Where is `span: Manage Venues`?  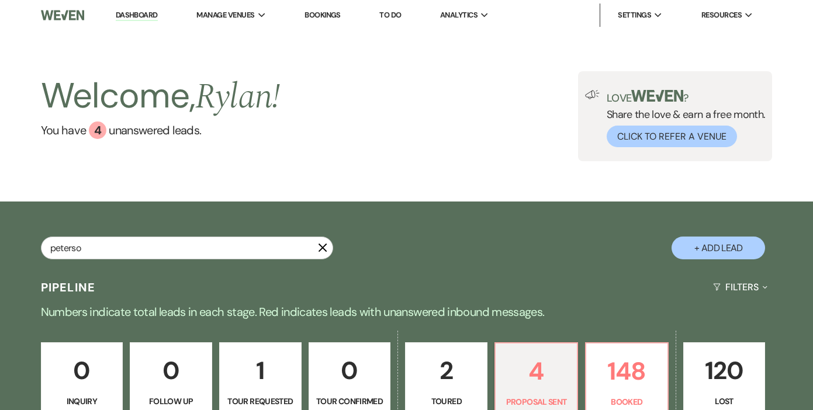 span: Manage Venues is located at coordinates (225, 15).